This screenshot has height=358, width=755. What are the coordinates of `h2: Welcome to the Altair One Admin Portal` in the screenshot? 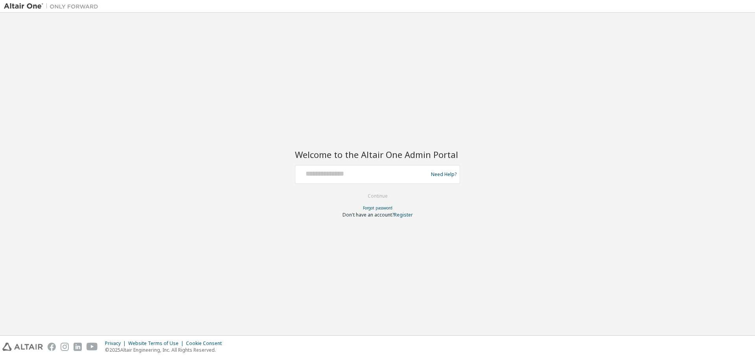 It's located at (378, 155).